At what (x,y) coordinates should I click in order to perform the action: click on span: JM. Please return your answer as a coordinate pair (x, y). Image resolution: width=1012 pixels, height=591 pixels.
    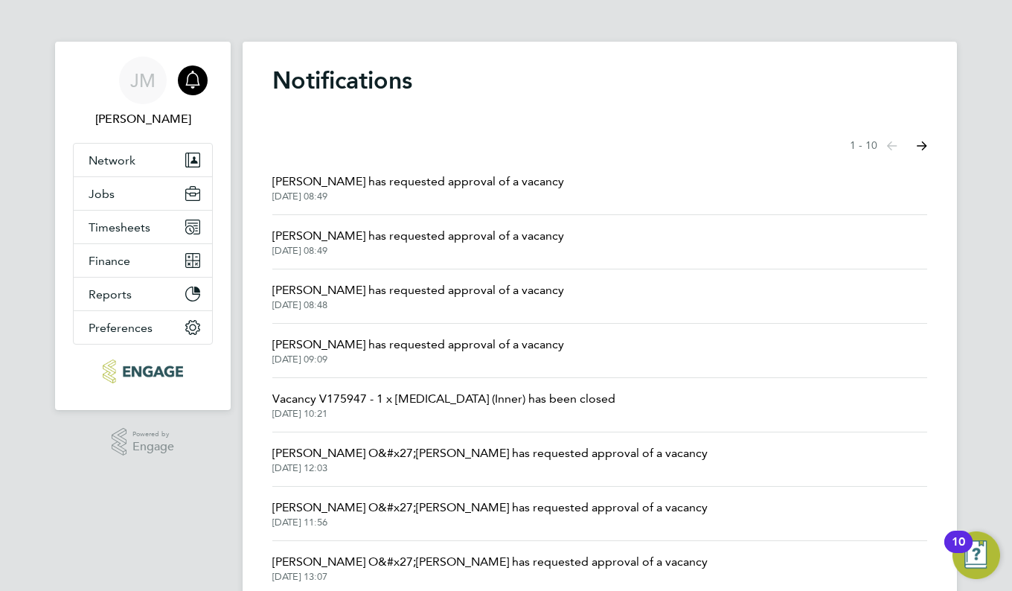
    Looking at the image, I should click on (143, 80).